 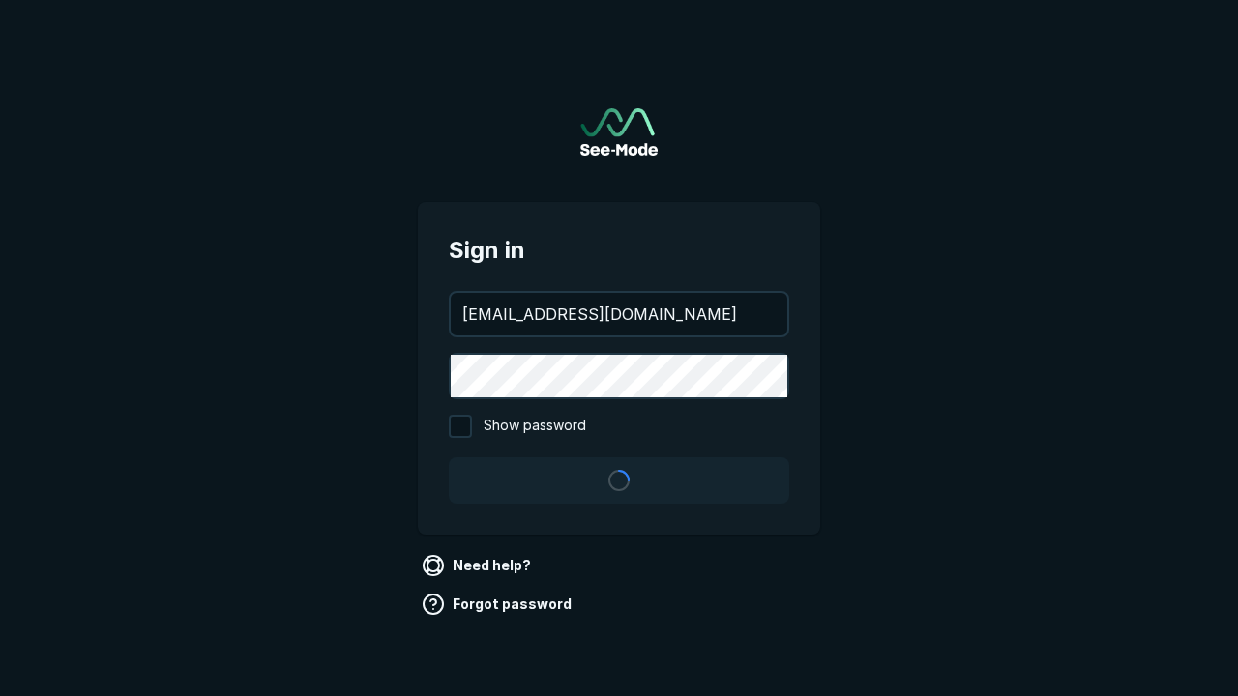 I want to click on span: Sign in, so click(x=619, y=251).